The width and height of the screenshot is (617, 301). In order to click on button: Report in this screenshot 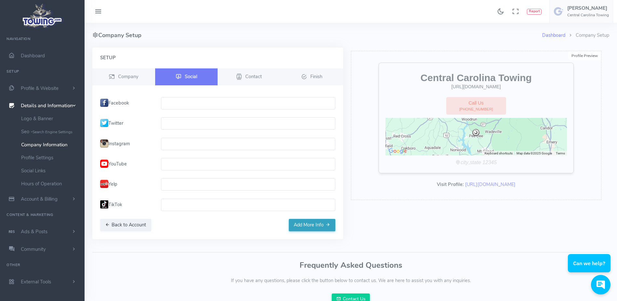, I will do `click(534, 12)`.